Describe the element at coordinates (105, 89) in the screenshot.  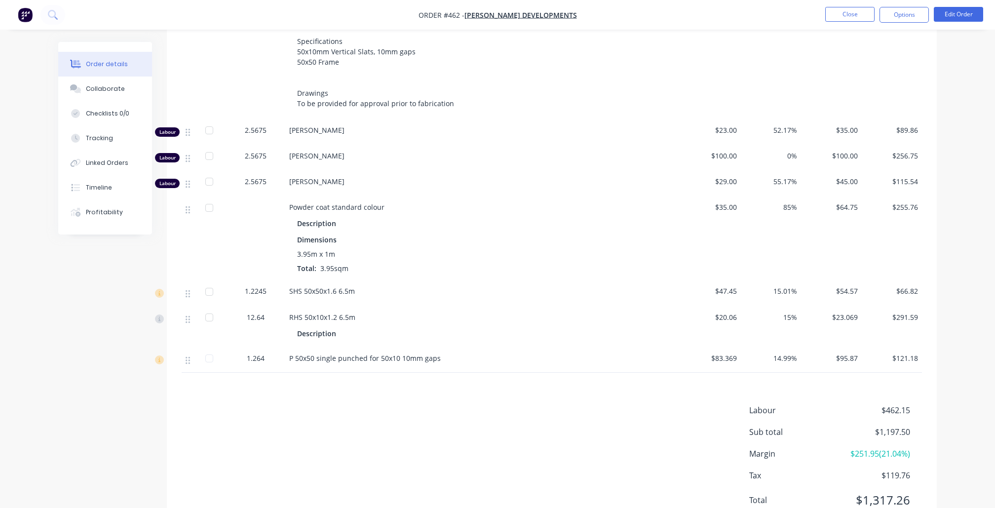
I see `button: Collaborate` at that location.